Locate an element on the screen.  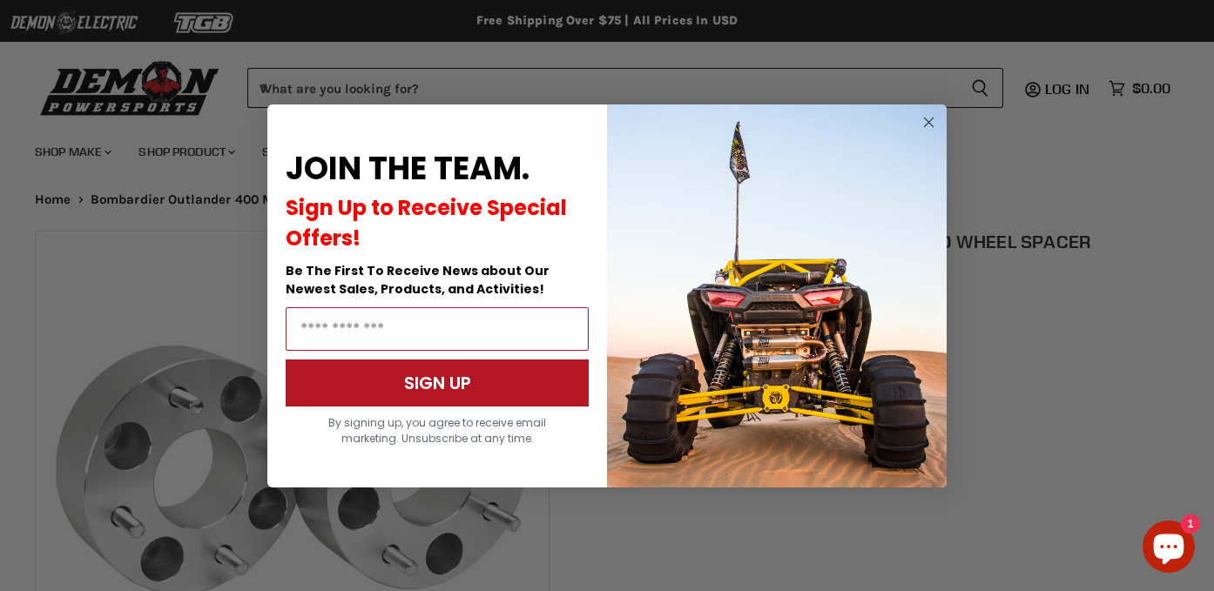
span: JOIN THE TEAM. is located at coordinates (408, 168).